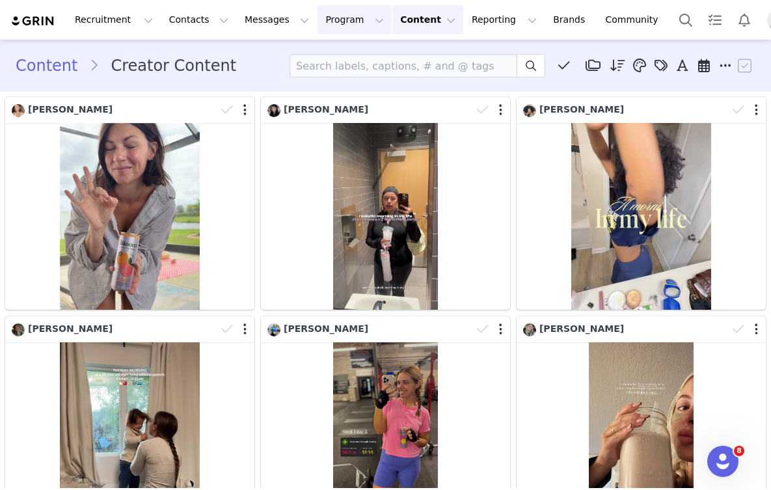 This screenshot has width=771, height=490. What do you see at coordinates (686, 20) in the screenshot?
I see `button: Search` at bounding box center [686, 20].